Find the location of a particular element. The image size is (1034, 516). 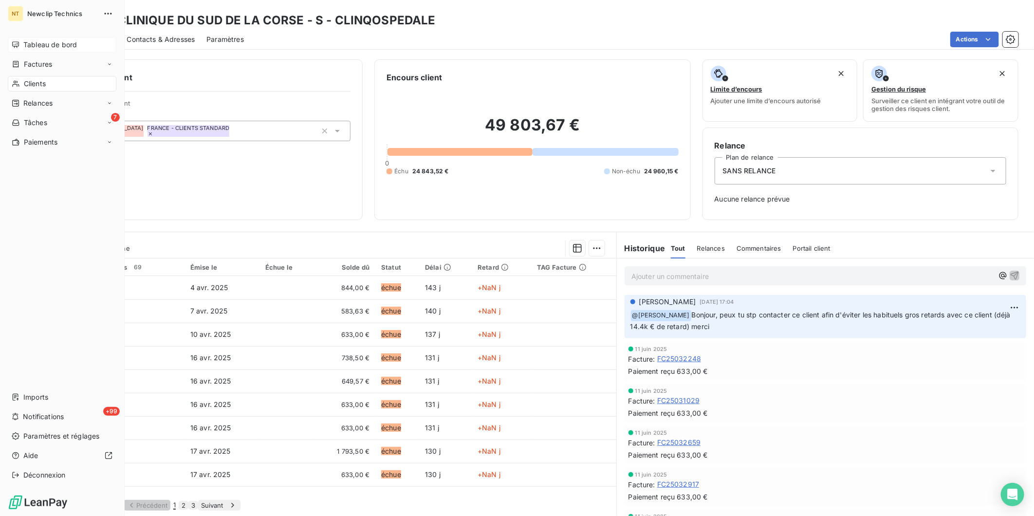

span: FC25032659 is located at coordinates (679, 442).